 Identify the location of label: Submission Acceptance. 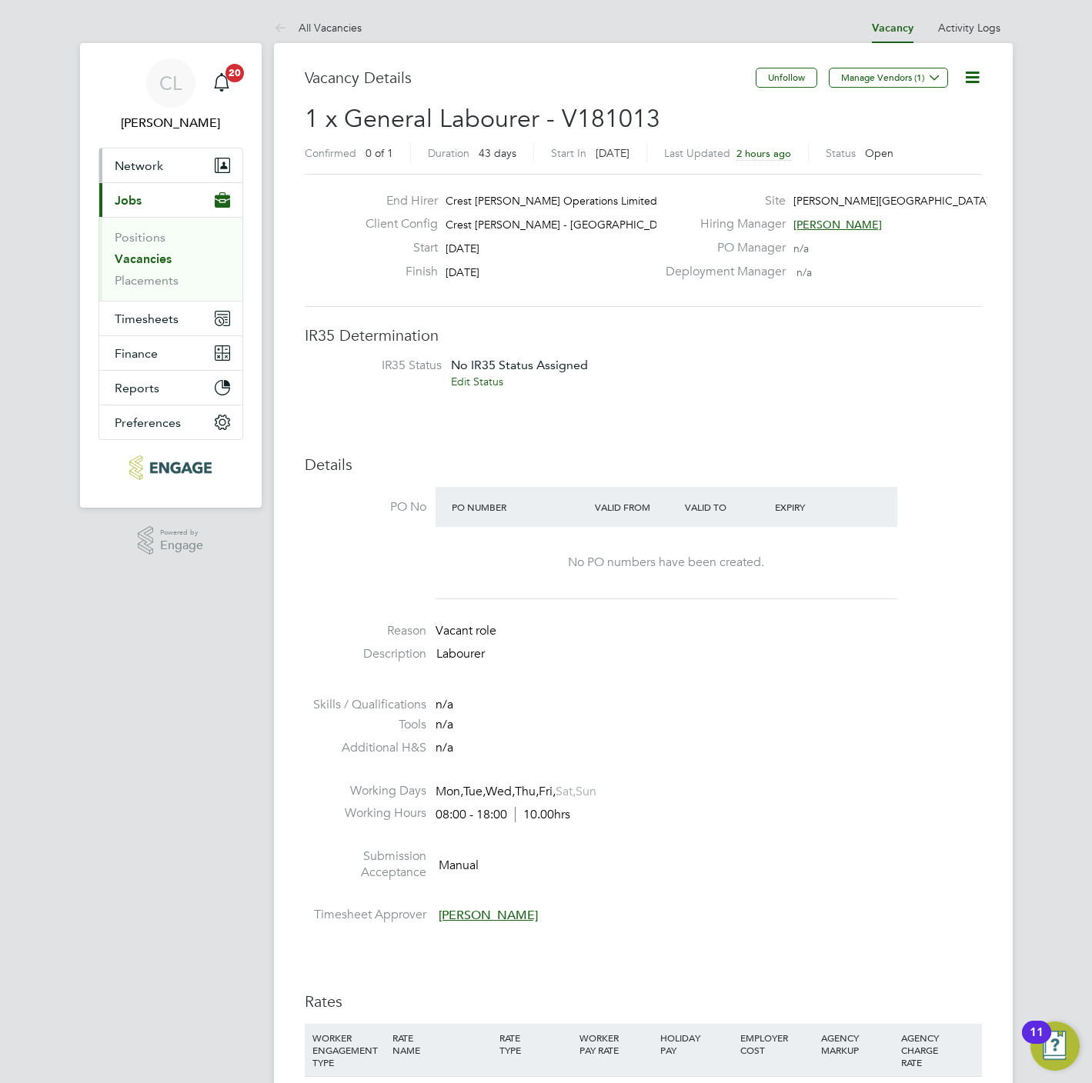
(365, 865).